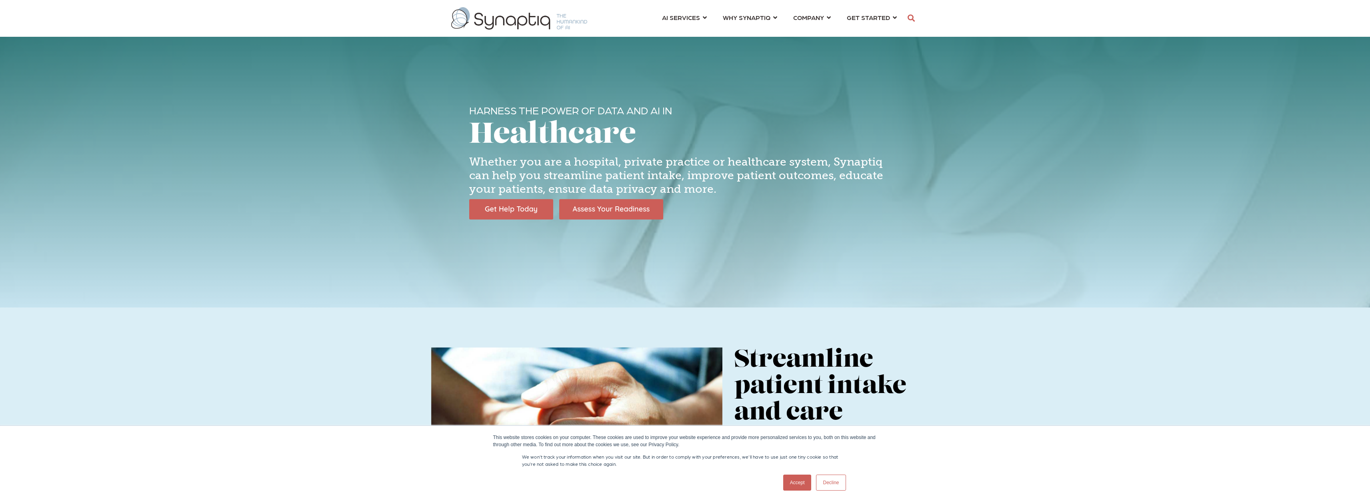  I want to click on span: GET STARTED, so click(869, 17).